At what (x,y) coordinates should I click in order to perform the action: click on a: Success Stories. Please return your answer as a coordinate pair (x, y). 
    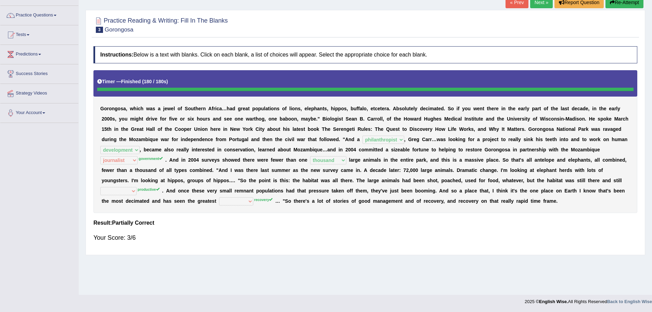
    Looking at the image, I should click on (39, 73).